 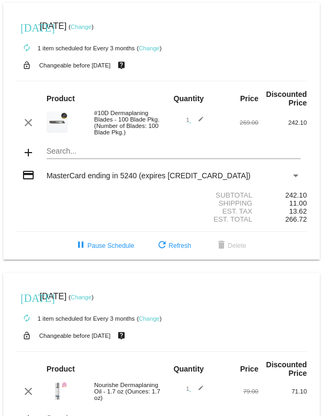 I want to click on mat-icon: delete, so click(x=221, y=246).